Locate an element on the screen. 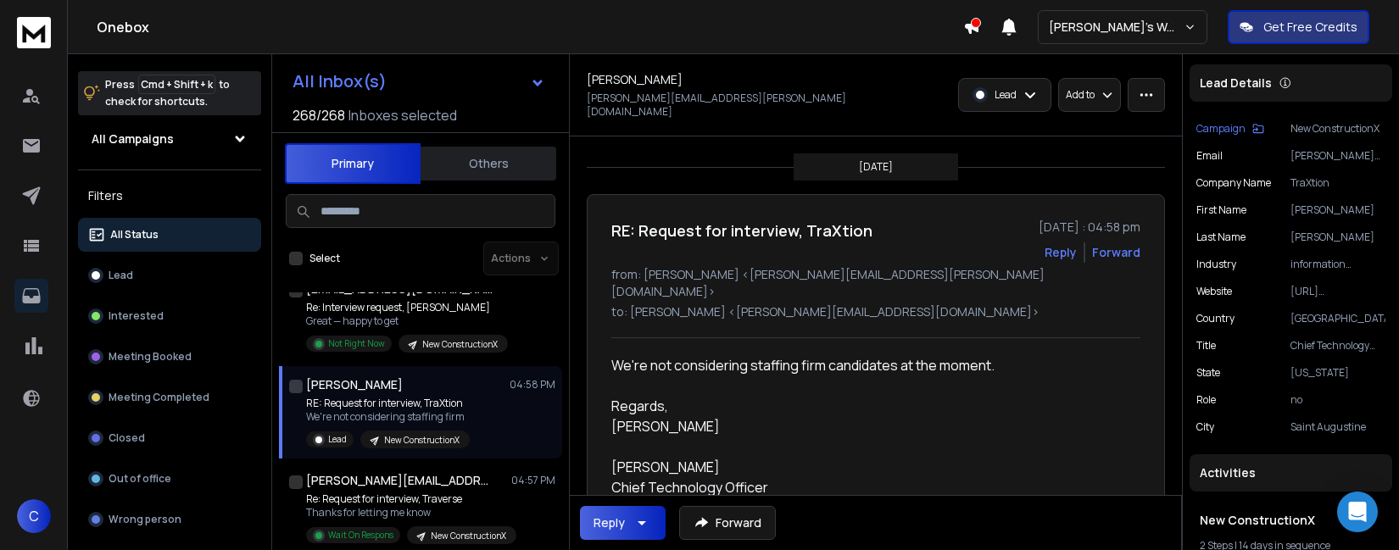  button: Wrong person is located at coordinates (170, 520).